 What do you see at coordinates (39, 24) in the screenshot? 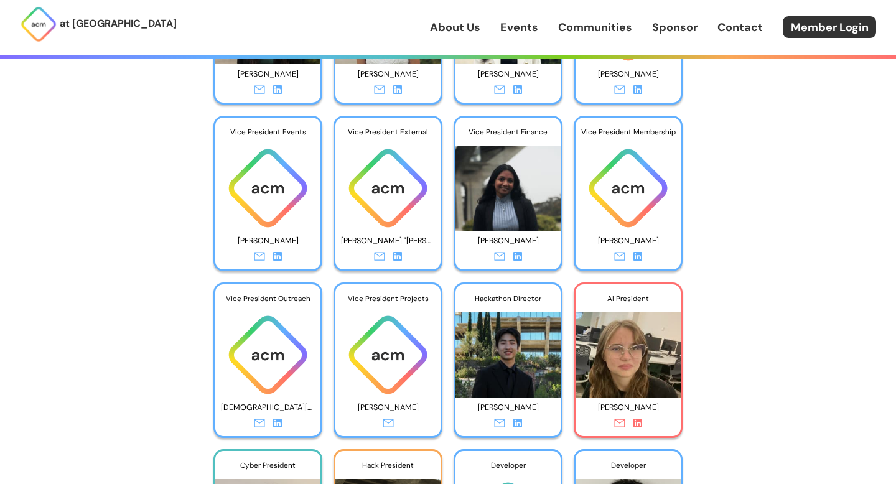
I see `img: ACM Logo` at bounding box center [39, 24].